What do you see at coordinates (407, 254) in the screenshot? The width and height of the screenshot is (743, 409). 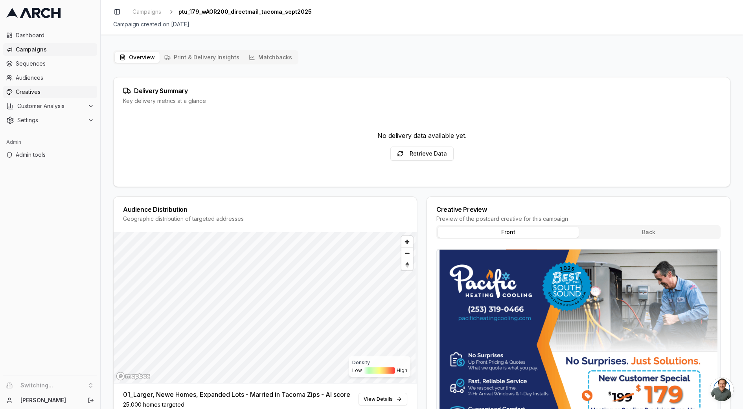 I see `span: Zoom out` at bounding box center [407, 254].